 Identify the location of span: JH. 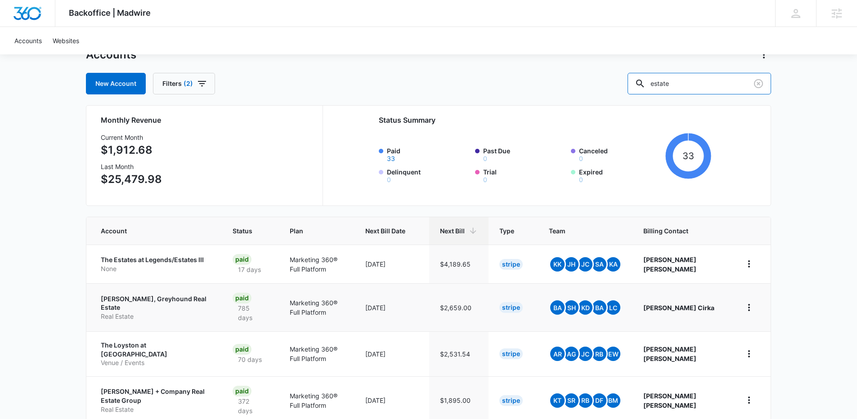
(571, 264).